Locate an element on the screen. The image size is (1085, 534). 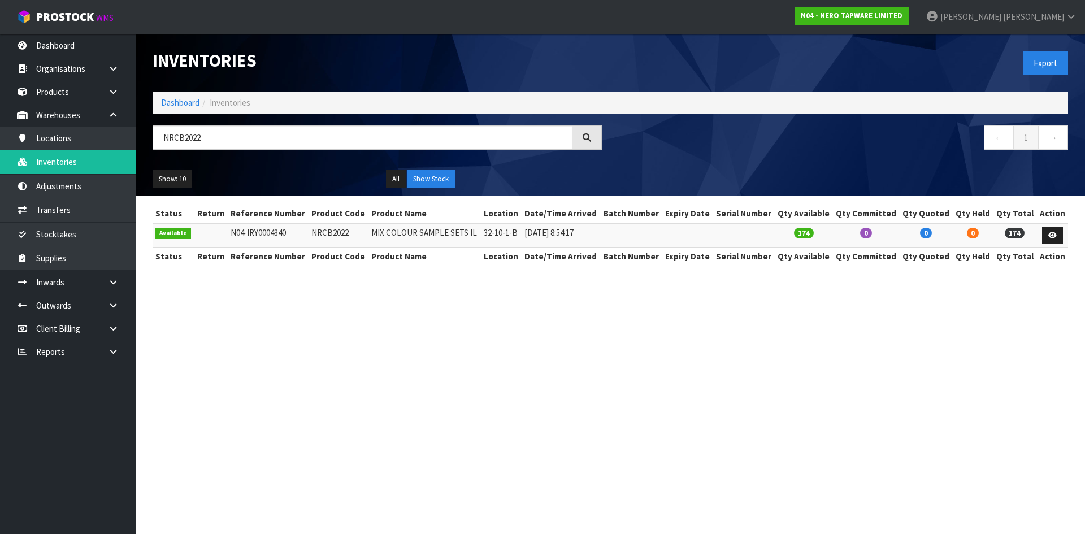
strong: N04 - NERO TAPWARE LIMITED is located at coordinates (851, 15).